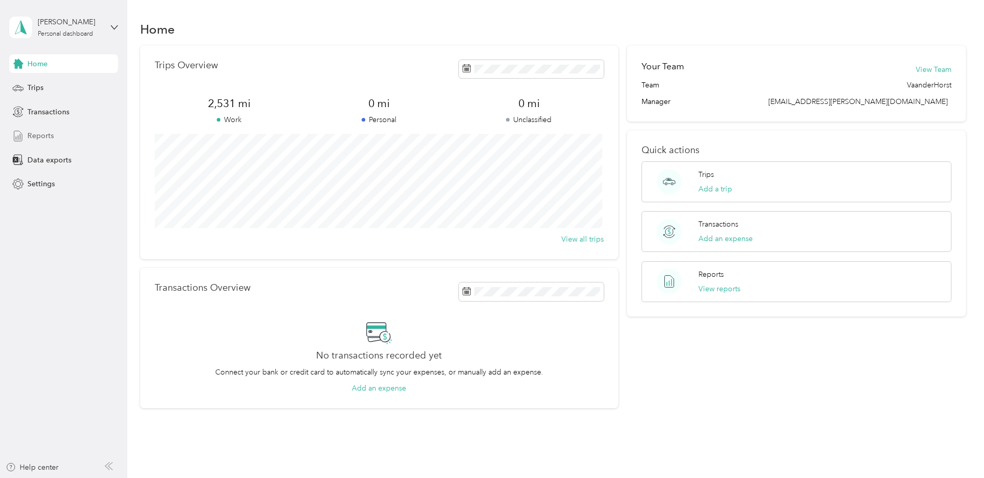 Image resolution: width=984 pixels, height=478 pixels. What do you see at coordinates (202, 288) in the screenshot?
I see `p: Transactions Overview` at bounding box center [202, 288].